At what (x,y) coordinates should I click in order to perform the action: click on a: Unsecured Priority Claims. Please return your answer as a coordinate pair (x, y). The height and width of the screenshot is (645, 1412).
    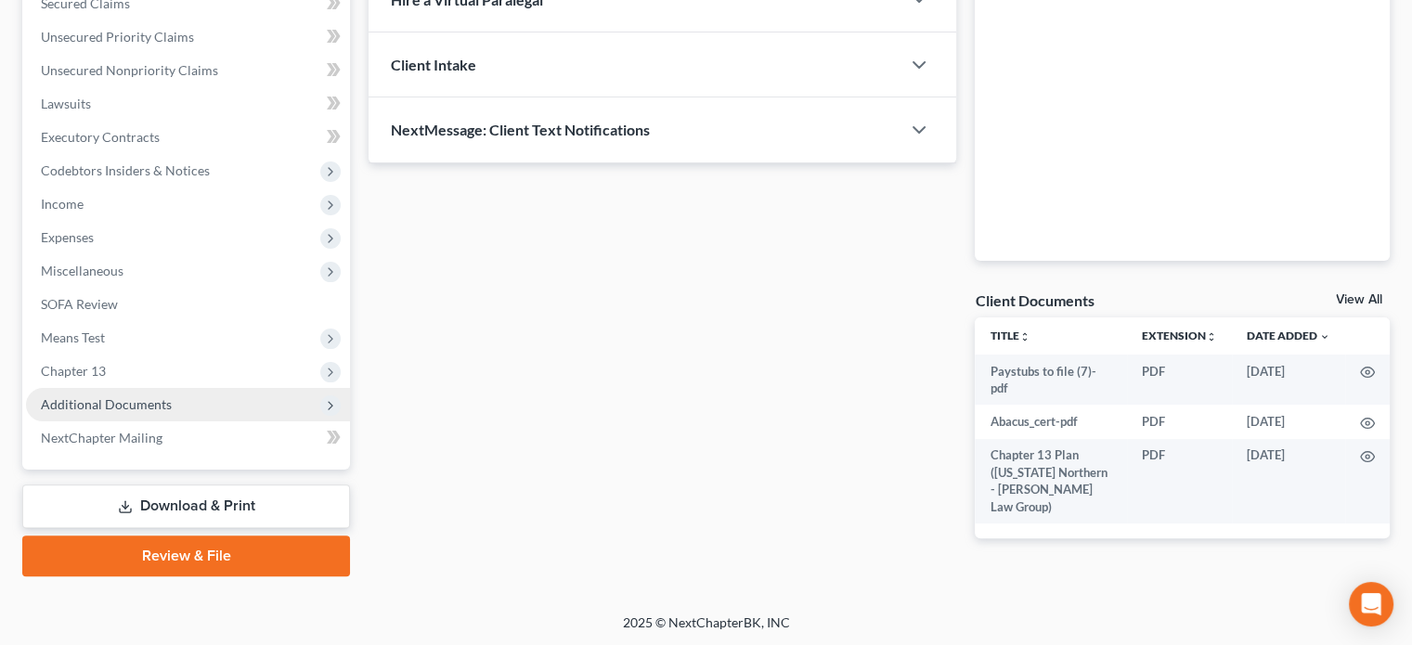
    Looking at the image, I should click on (188, 37).